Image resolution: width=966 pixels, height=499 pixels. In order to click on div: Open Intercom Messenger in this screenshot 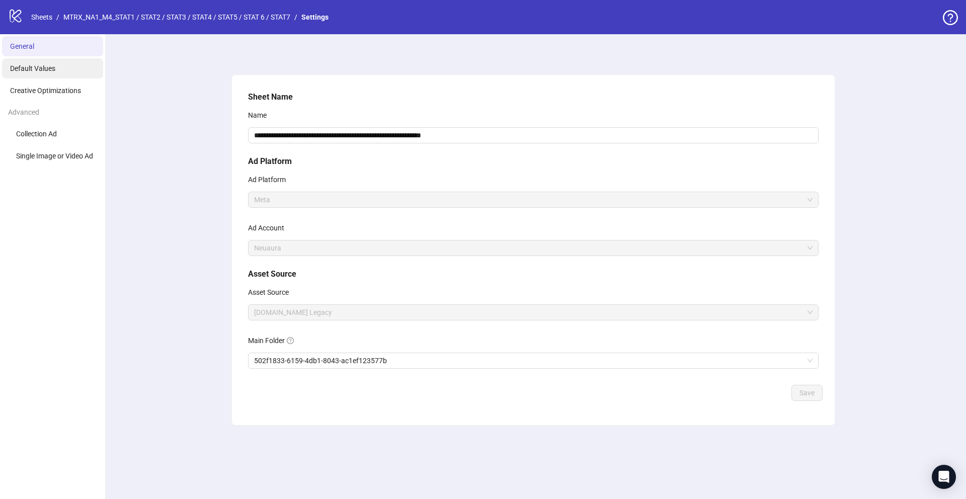, I will do `click(943, 477)`.